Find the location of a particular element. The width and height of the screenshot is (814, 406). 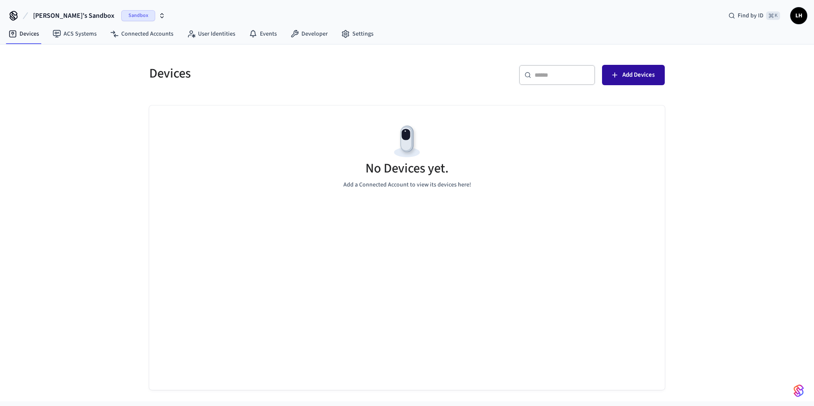

h5: Devices is located at coordinates (276, 73).